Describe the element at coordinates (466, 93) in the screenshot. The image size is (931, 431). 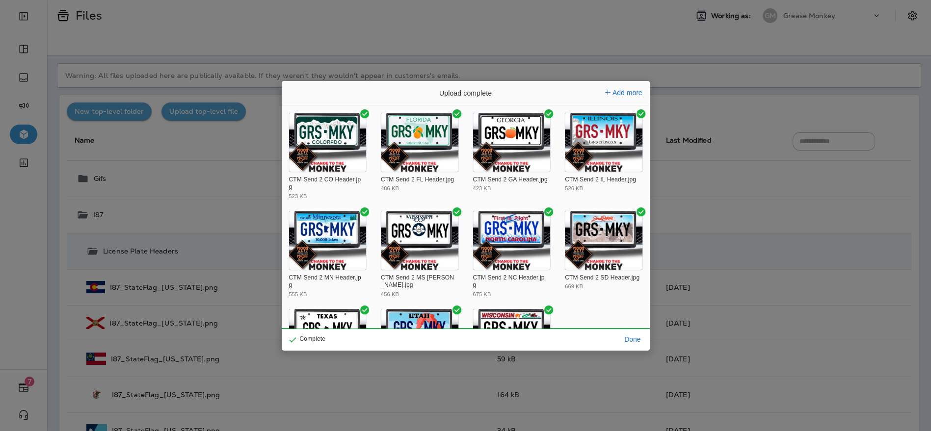
I see `div: Upload complete` at that location.